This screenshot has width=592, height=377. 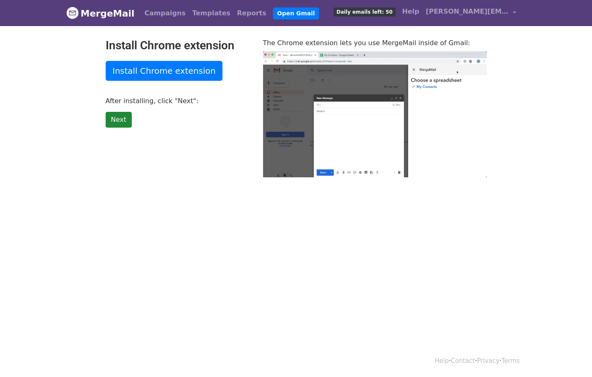 I want to click on a: Contact, so click(x=463, y=361).